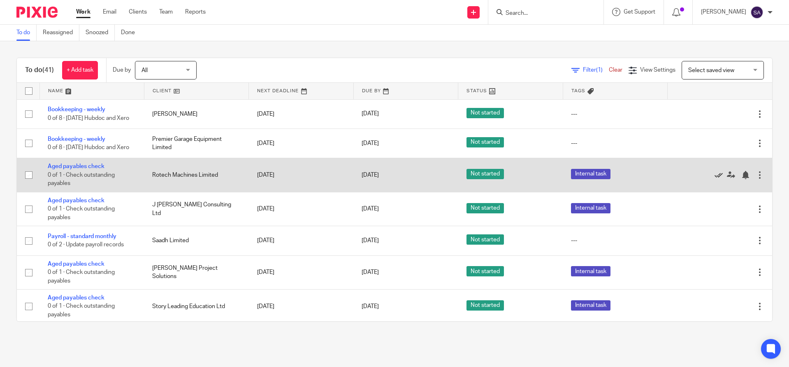 This screenshot has width=789, height=367. I want to click on a: Payroll - standard monthly, so click(82, 236).